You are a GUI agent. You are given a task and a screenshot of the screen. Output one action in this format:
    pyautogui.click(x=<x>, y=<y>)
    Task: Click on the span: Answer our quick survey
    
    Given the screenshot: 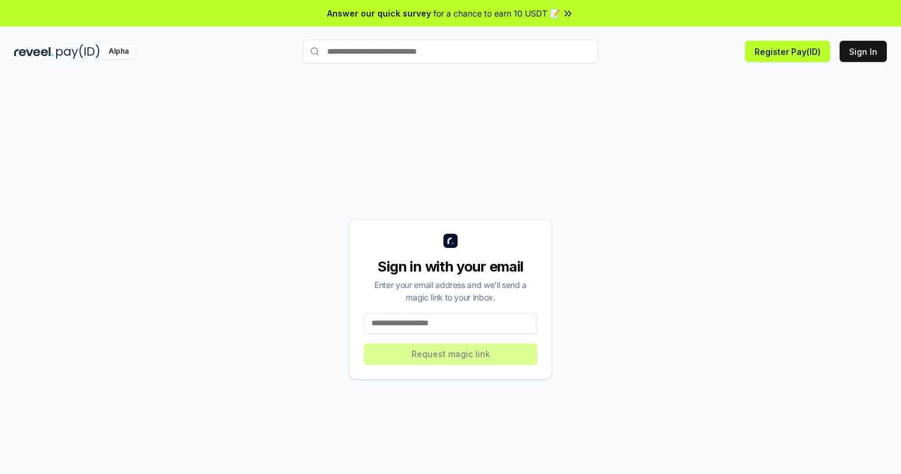 What is the action you would take?
    pyautogui.click(x=379, y=13)
    